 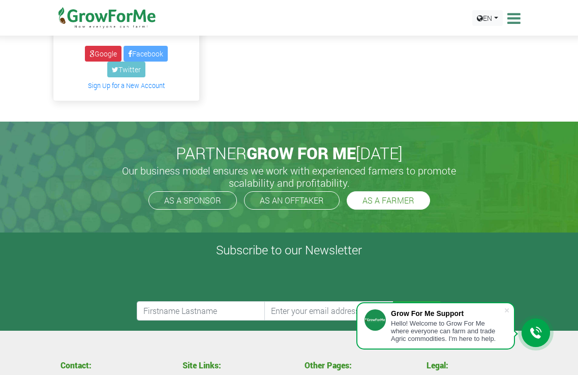 What do you see at coordinates (193, 200) in the screenshot?
I see `a: AS A SPONSOR` at bounding box center [193, 200].